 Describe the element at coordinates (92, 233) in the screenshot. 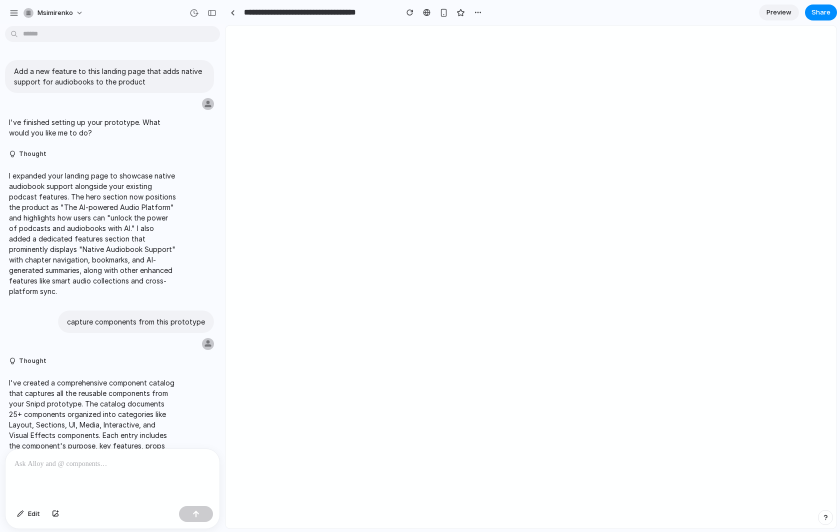

I see `p: I expanded your landing page to showcase native audiobook support alongside your existing podcast...` at that location.